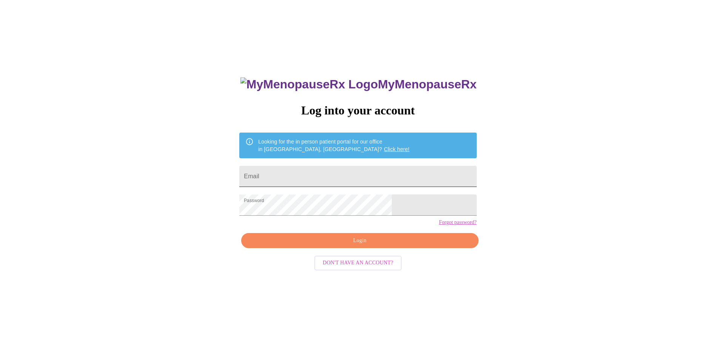 This screenshot has width=716, height=349. What do you see at coordinates (360, 240) in the screenshot?
I see `button: Login` at bounding box center [360, 240].